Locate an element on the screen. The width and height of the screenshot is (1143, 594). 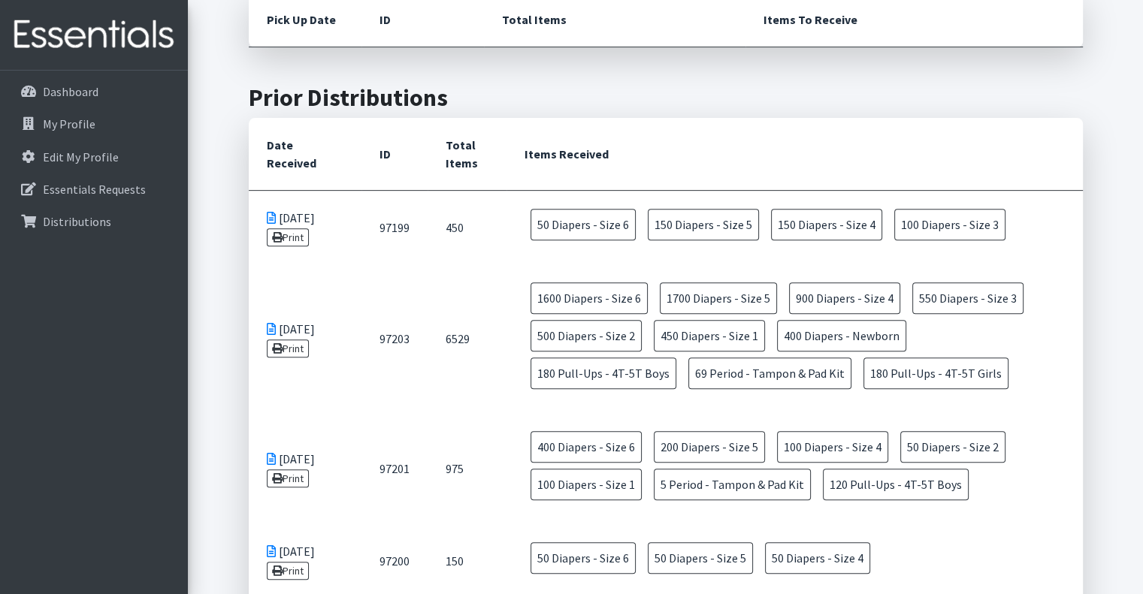
span: 180 Pull-Ups - 4T-5T Girls is located at coordinates (935, 373).